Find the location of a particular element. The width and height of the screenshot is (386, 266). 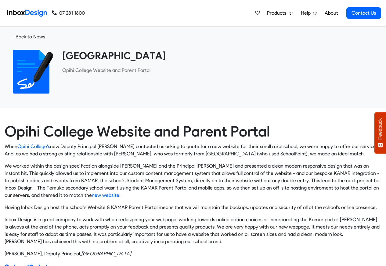

span: Products is located at coordinates (278, 13).